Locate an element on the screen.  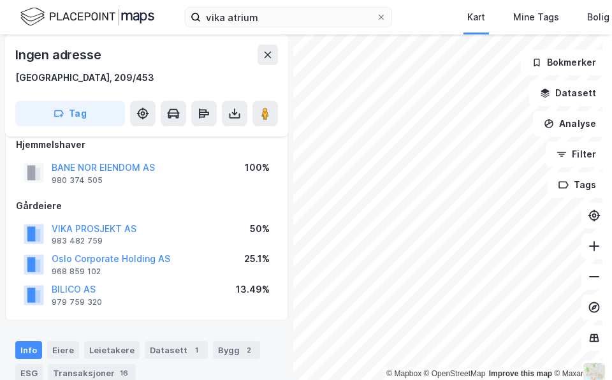
div: 968 859 102 is located at coordinates (76, 272).